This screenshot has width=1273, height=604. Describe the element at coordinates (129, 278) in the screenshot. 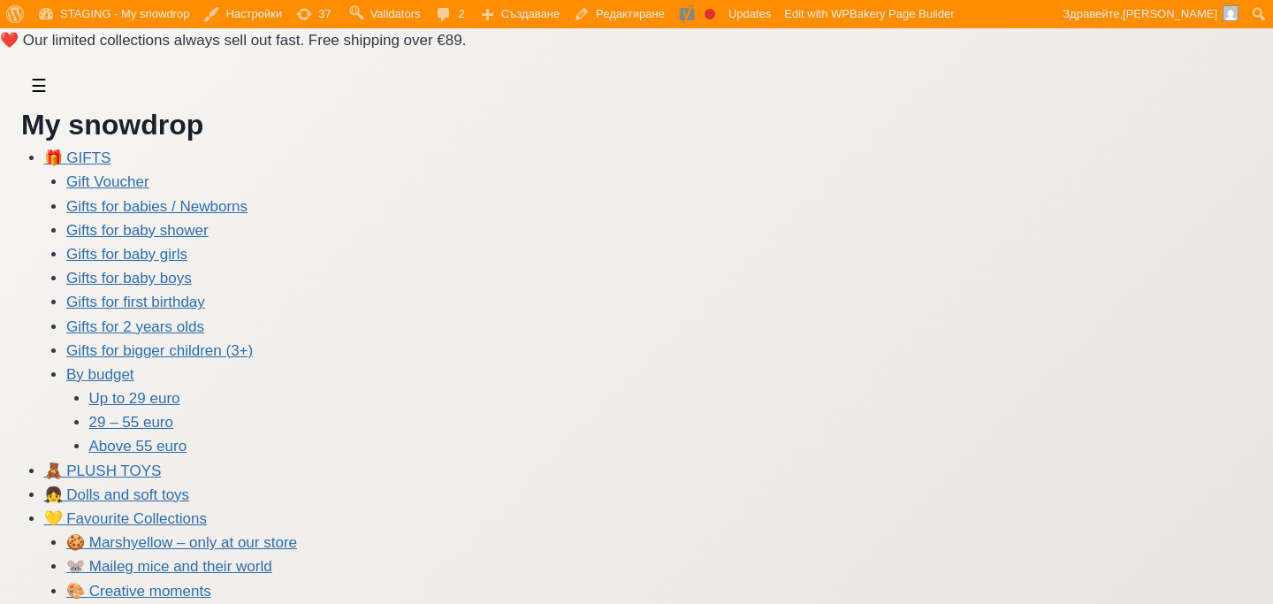

I see `a: Gifts for baby boys` at that location.